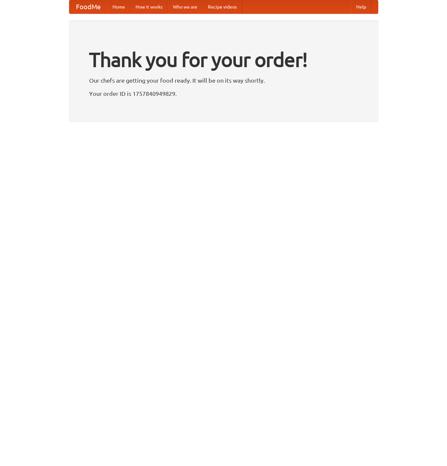 This screenshot has width=447, height=466. What do you see at coordinates (222, 7) in the screenshot?
I see `a: Recipe videos` at bounding box center [222, 7].